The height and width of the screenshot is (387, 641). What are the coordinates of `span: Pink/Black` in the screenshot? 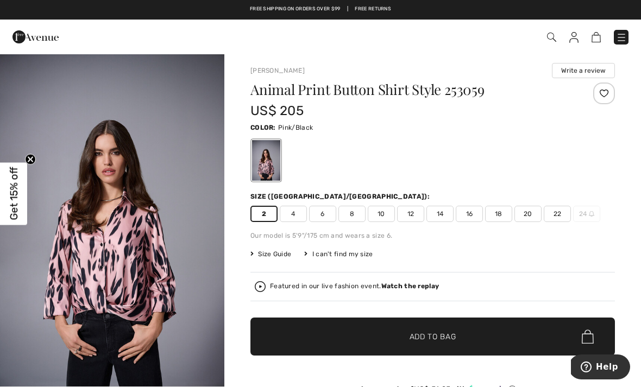 It's located at (296, 128).